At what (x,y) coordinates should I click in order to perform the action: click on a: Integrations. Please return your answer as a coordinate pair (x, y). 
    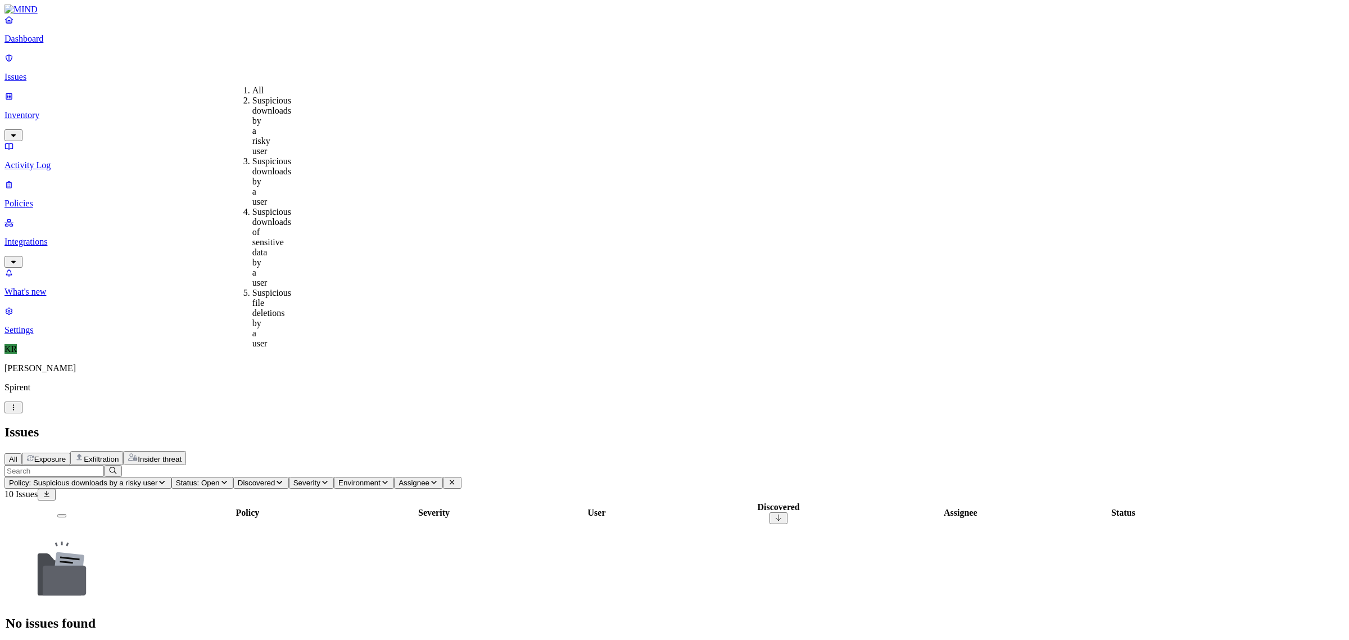
    Looking at the image, I should click on (674, 242).